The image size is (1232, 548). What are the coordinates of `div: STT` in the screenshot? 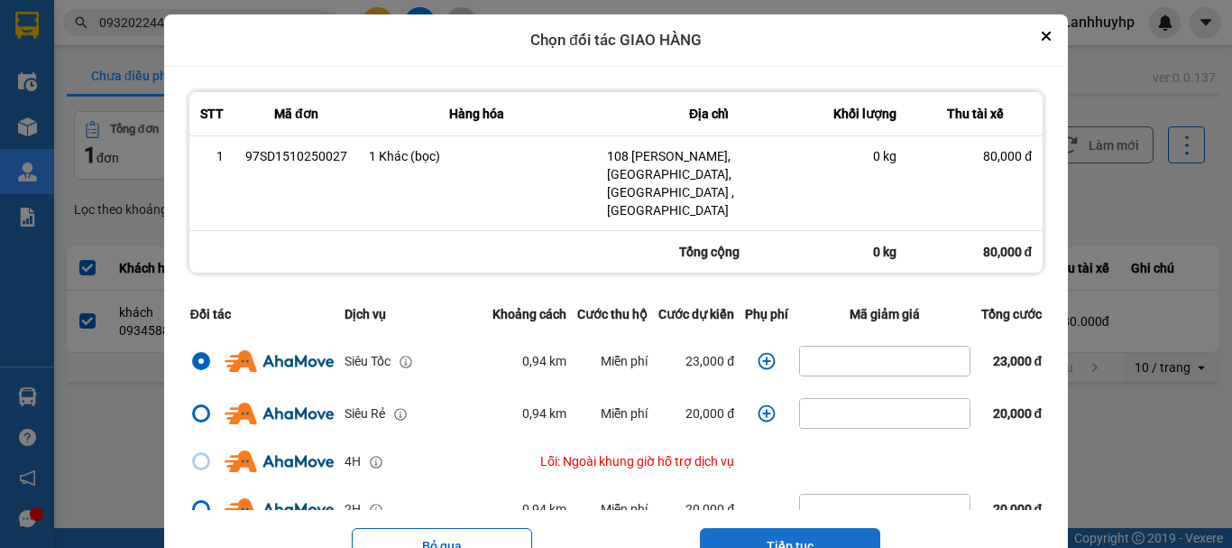 It's located at (212, 114).